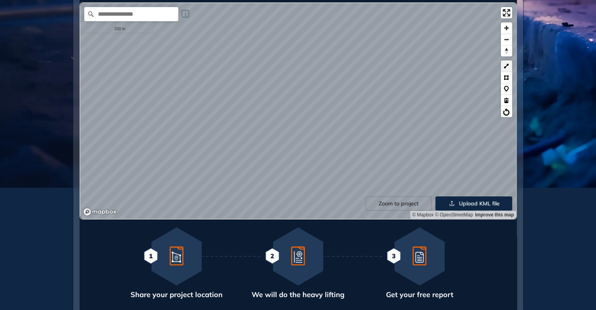 This screenshot has height=310, width=596. Describe the element at coordinates (506, 13) in the screenshot. I see `span: Enter fullscreen` at that location.